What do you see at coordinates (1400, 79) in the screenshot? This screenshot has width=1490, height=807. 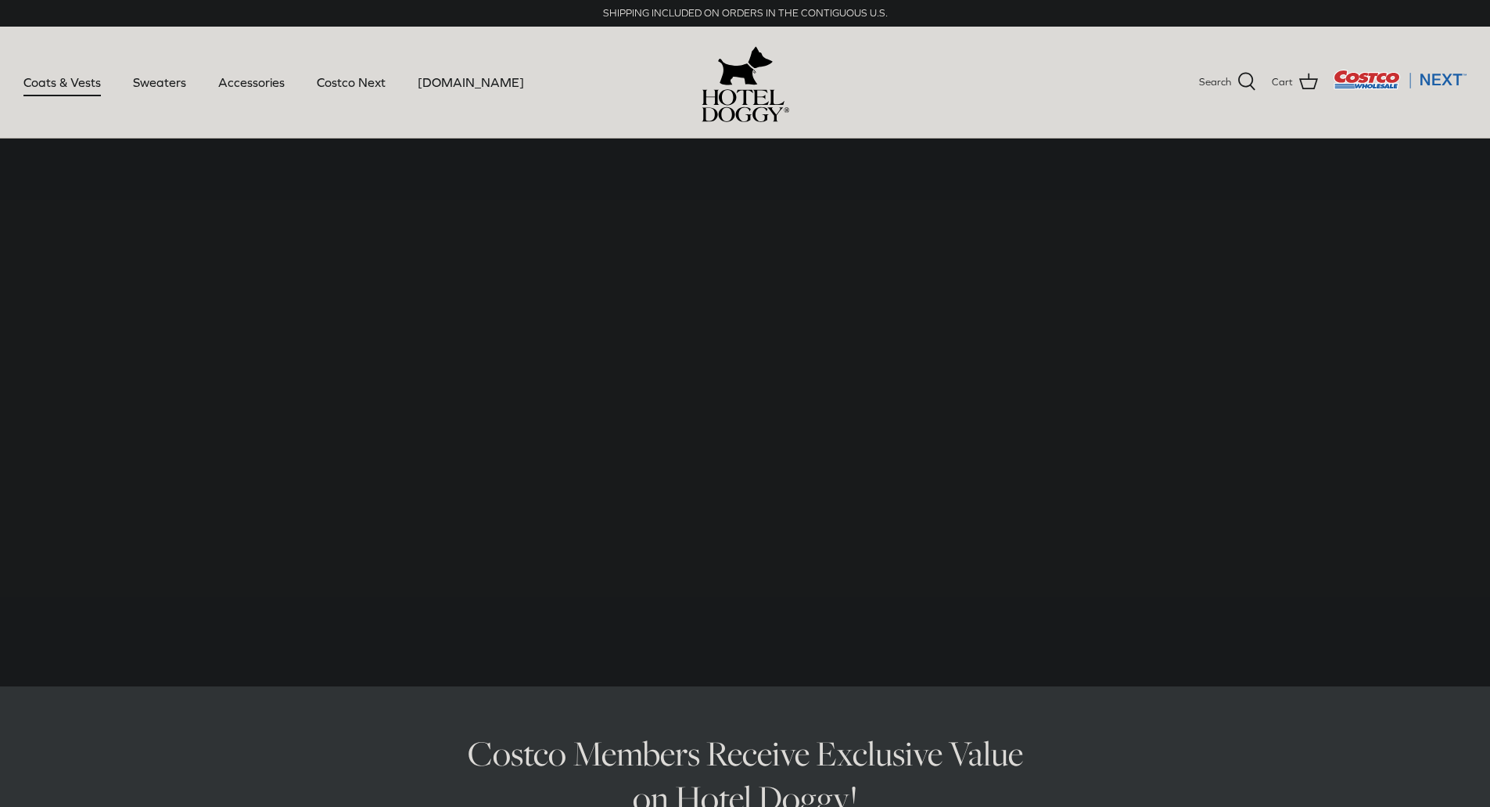 I see `img: Costco Next` at bounding box center [1400, 79].